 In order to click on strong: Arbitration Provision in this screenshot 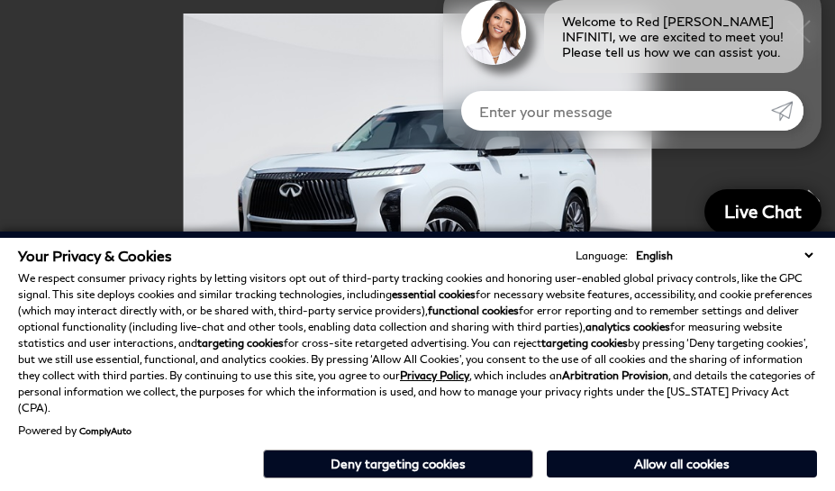, I will do `click(615, 375)`.